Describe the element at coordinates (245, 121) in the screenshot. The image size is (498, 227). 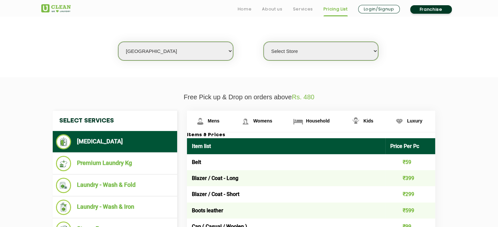
I see `img: Womens` at that location.